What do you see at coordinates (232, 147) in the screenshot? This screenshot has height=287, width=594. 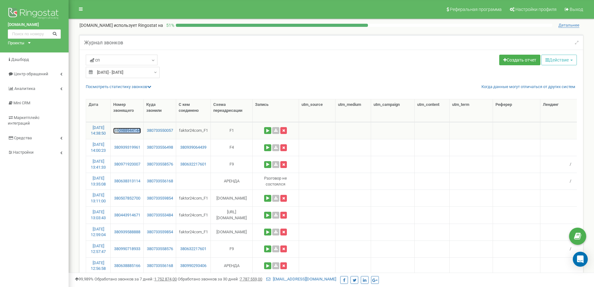 I see `td: F4` at bounding box center [232, 147].